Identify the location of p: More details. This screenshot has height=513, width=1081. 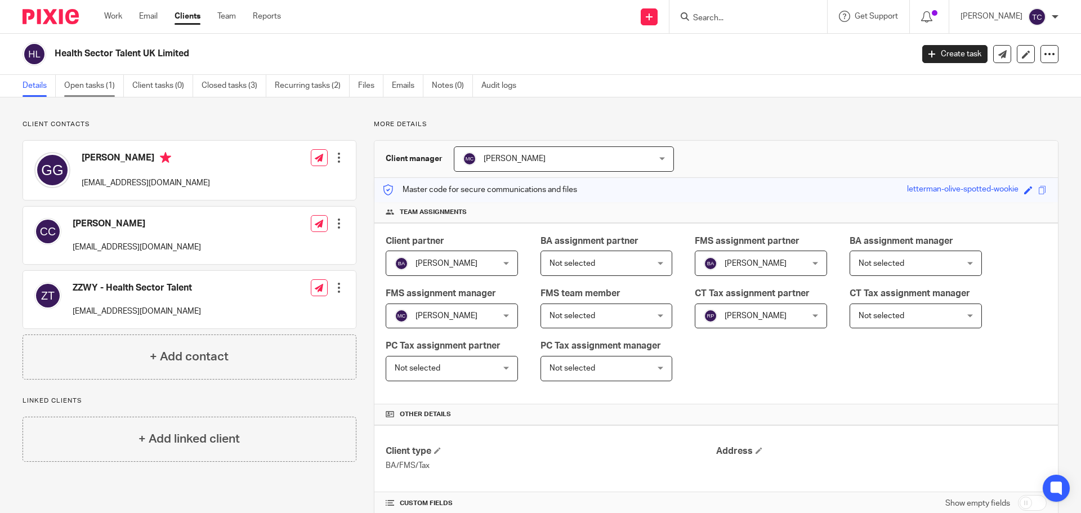
(716, 124).